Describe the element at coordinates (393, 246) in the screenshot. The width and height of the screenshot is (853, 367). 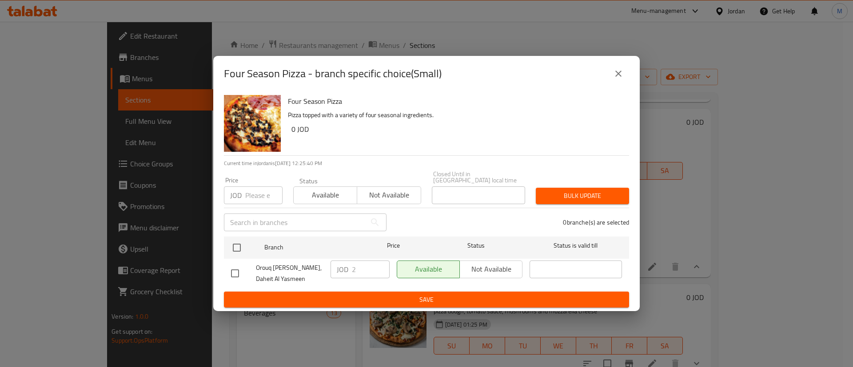
I see `span: Price` at that location.